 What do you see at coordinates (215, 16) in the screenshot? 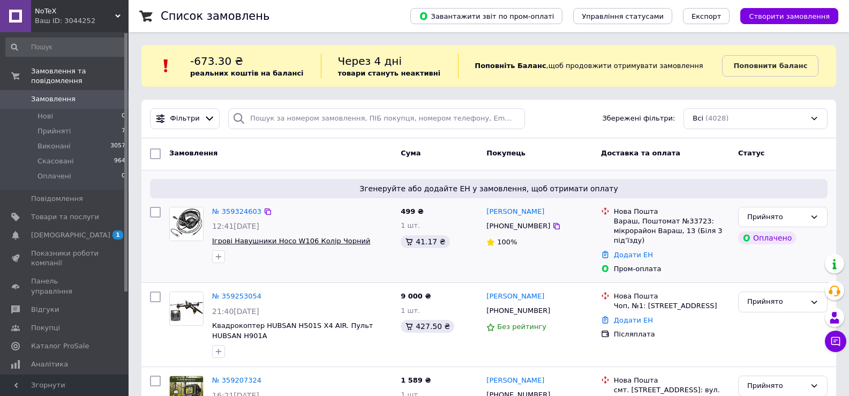
I see `h1: Список замовлень` at bounding box center [215, 16].